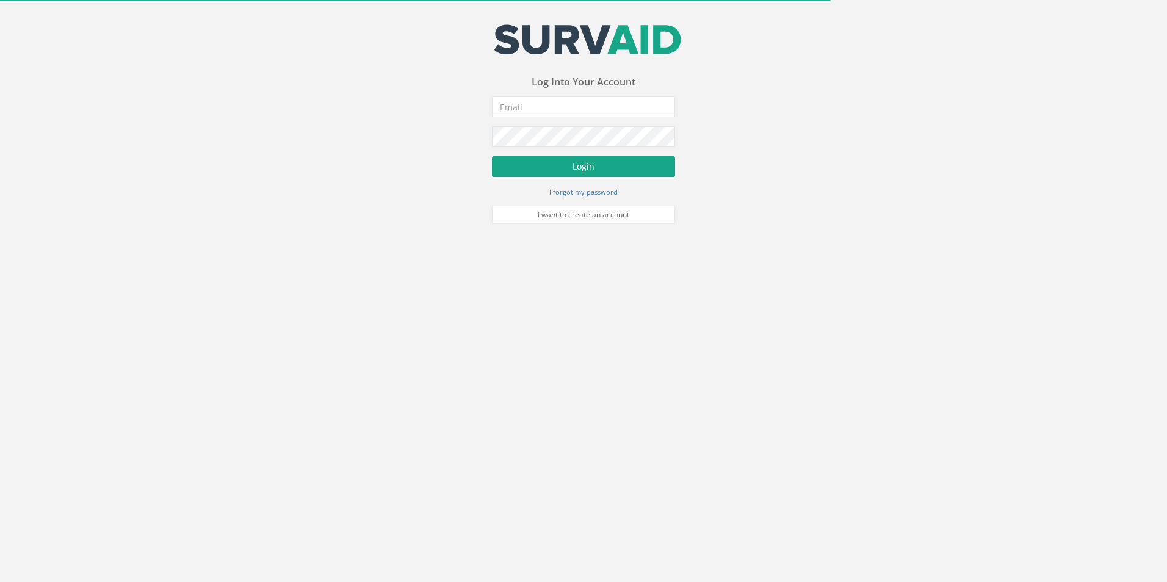 The width and height of the screenshot is (1167, 582). I want to click on h3: Log Into Your Account, so click(583, 82).